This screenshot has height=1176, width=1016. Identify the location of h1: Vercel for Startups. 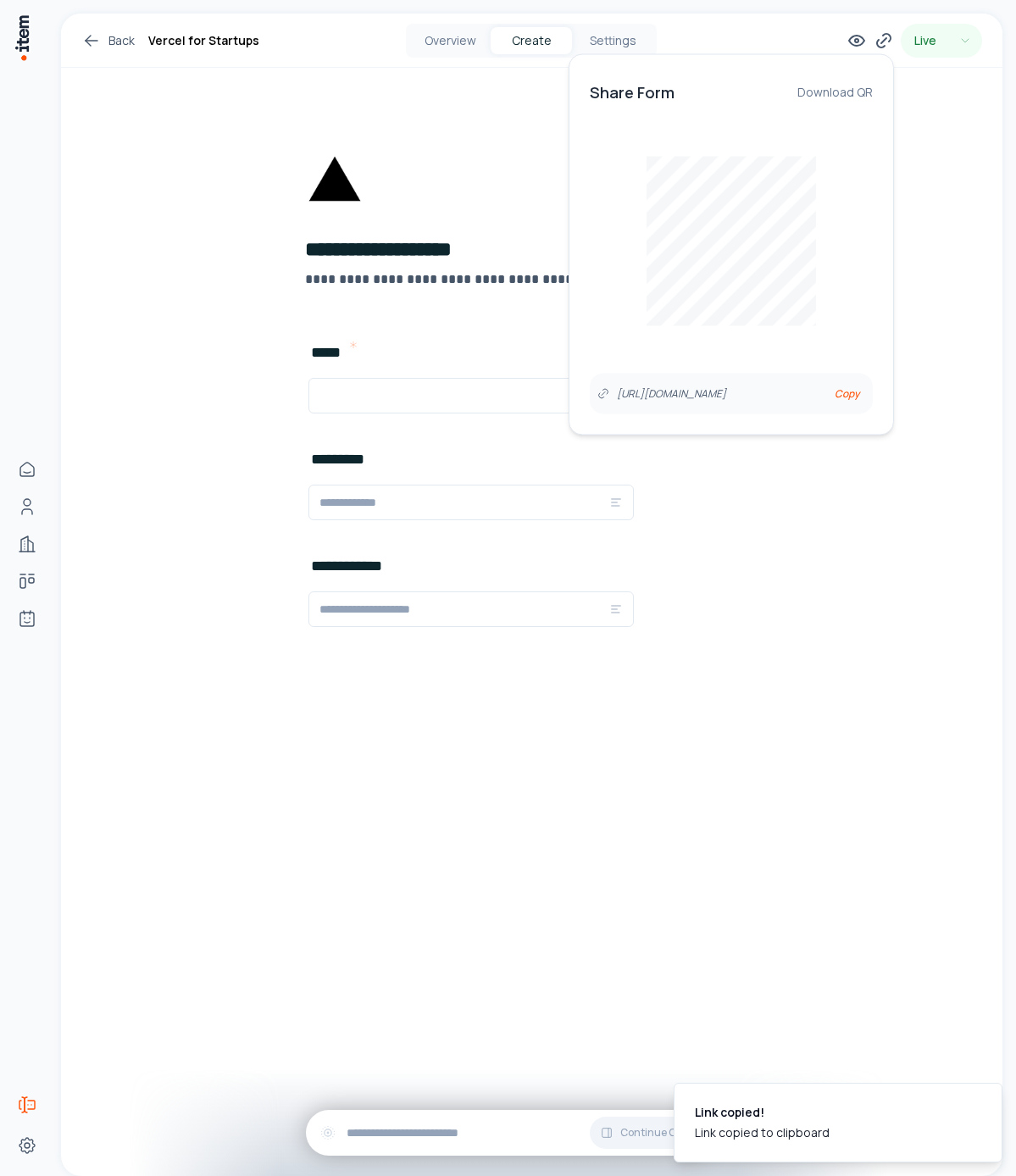
(203, 40).